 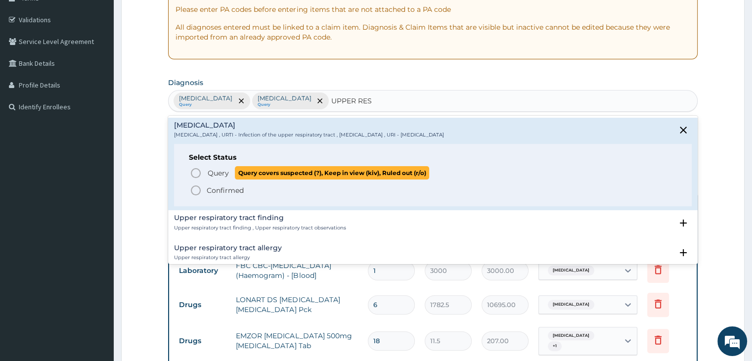 I want to click on p: Please enter PA codes before entering items that are not attached to a PA code, so click(x=433, y=9).